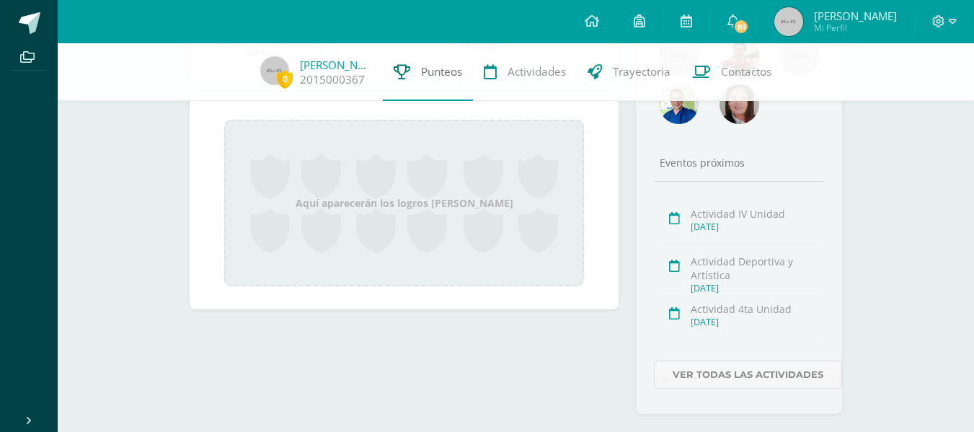  I want to click on a: Trayectoria, so click(629, 72).